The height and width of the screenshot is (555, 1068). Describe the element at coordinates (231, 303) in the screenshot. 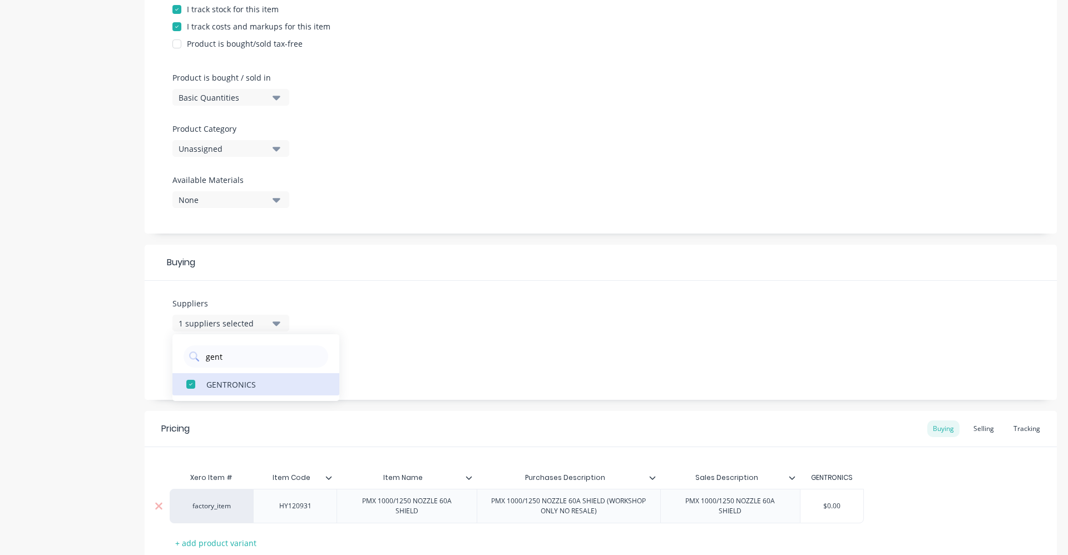

I see `label: Suppliers` at that location.